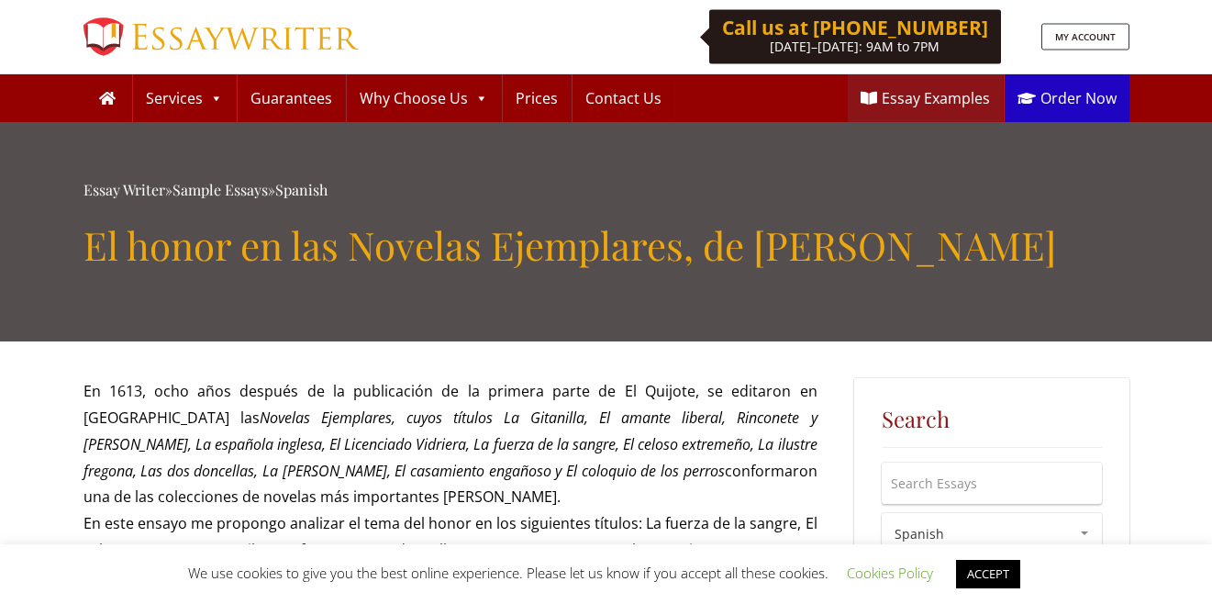 The width and height of the screenshot is (1212, 604). What do you see at coordinates (890, 573) in the screenshot?
I see `a: Cookies Policy` at bounding box center [890, 573].